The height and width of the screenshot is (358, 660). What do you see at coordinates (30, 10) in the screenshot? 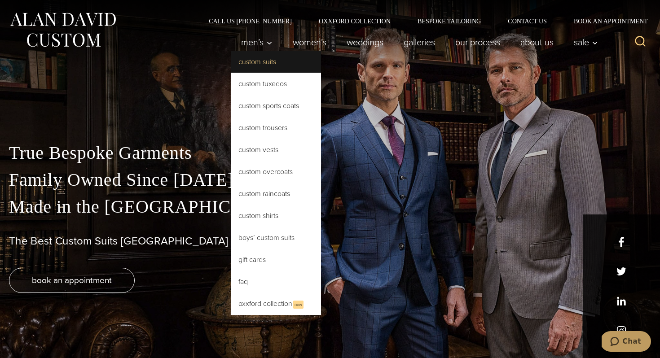
I see `span: Chat` at bounding box center [30, 10].